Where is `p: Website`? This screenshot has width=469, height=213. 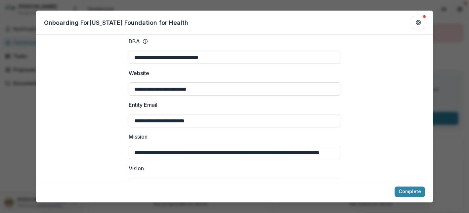
p: Website is located at coordinates (139, 73).